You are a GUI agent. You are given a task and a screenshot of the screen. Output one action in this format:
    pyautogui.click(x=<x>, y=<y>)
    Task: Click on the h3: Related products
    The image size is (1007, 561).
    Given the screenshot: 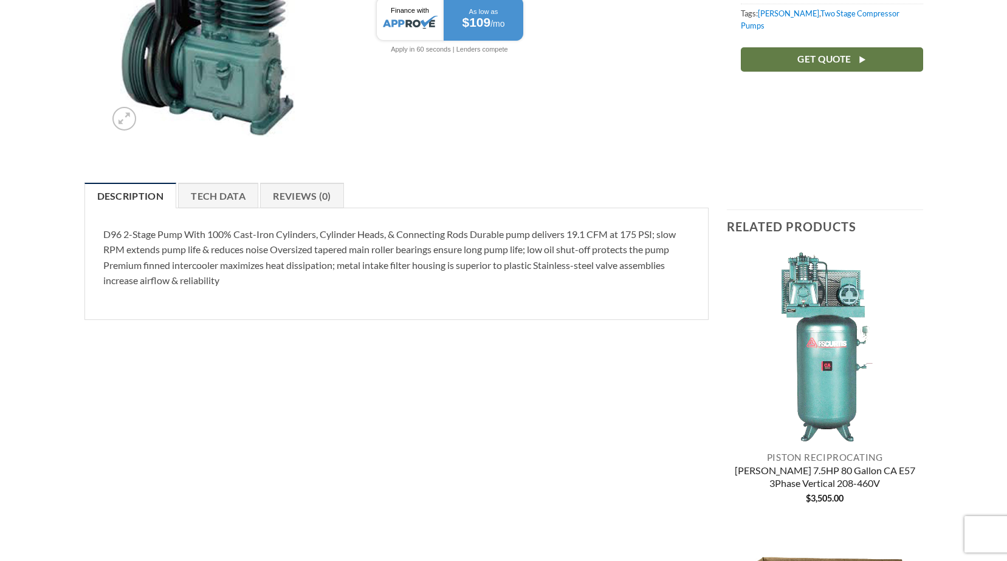 What is the action you would take?
    pyautogui.click(x=824, y=227)
    